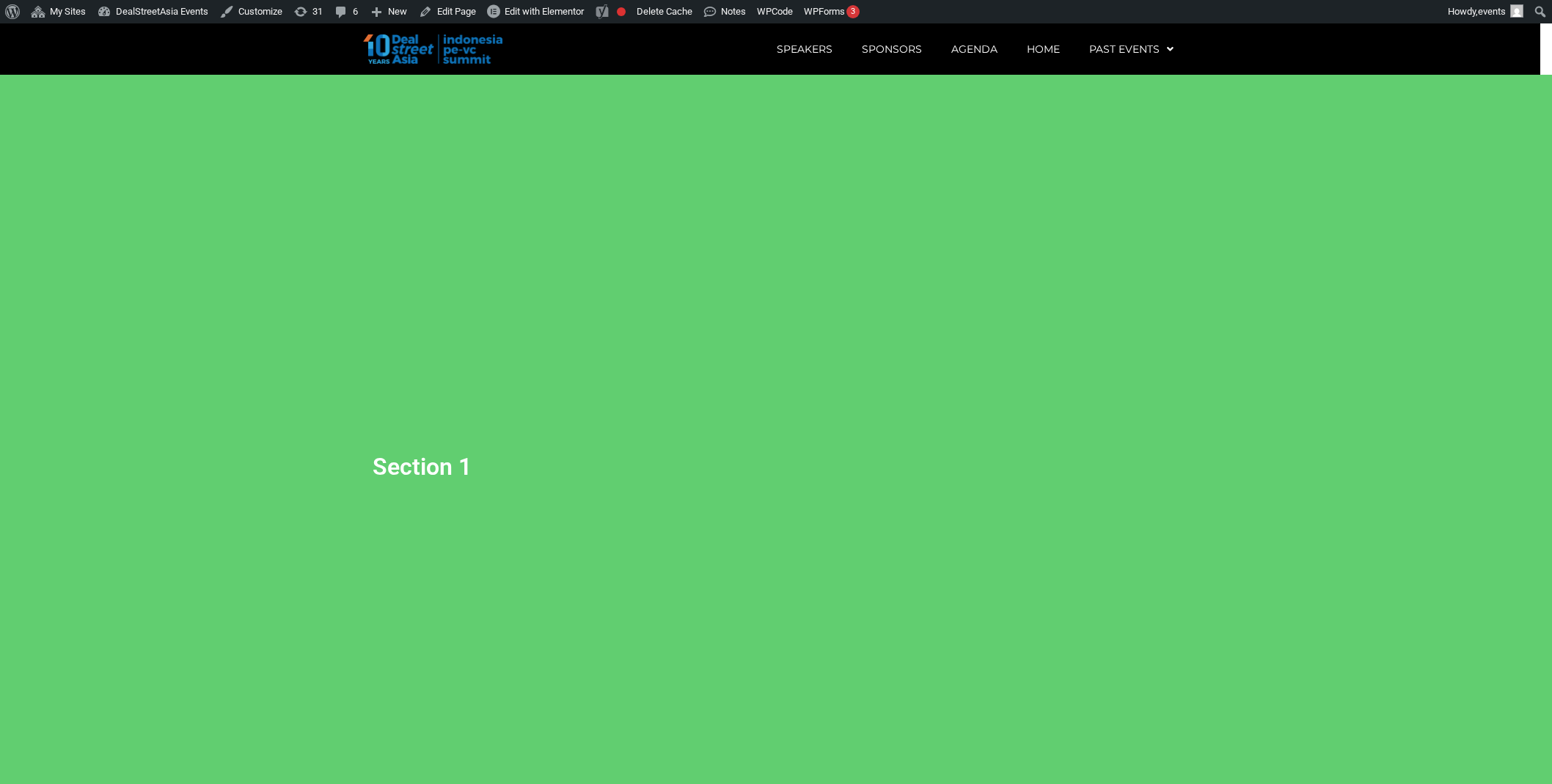 Image resolution: width=1552 pixels, height=784 pixels. Describe the element at coordinates (621, 12) in the screenshot. I see `div: Focus keyphrase not set` at that location.